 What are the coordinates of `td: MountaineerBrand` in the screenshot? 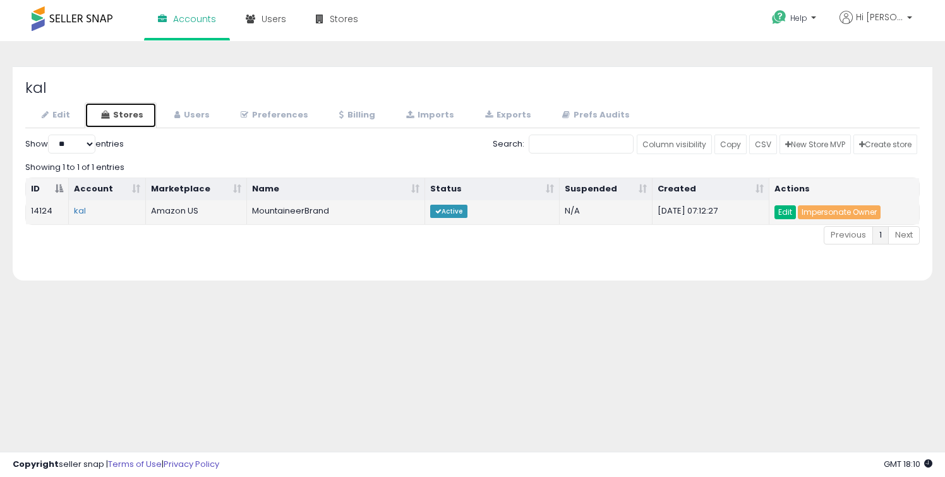 It's located at (336, 212).